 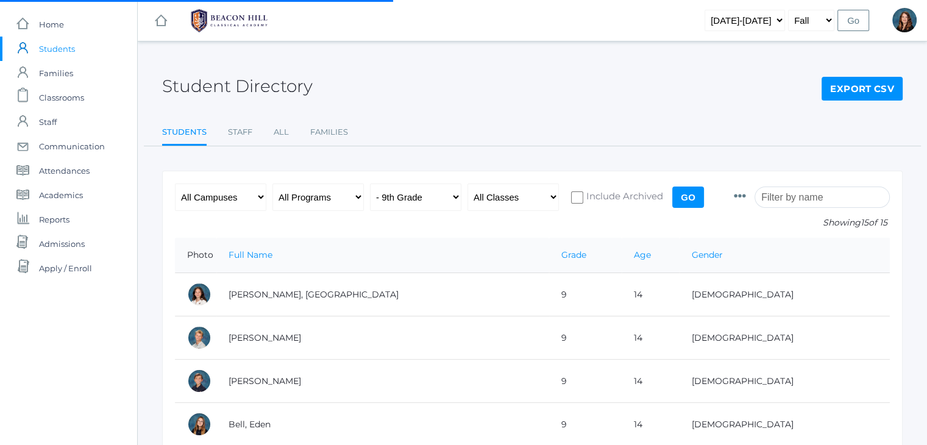 What do you see at coordinates (196, 255) in the screenshot?
I see `th: Photo` at bounding box center [196, 255].